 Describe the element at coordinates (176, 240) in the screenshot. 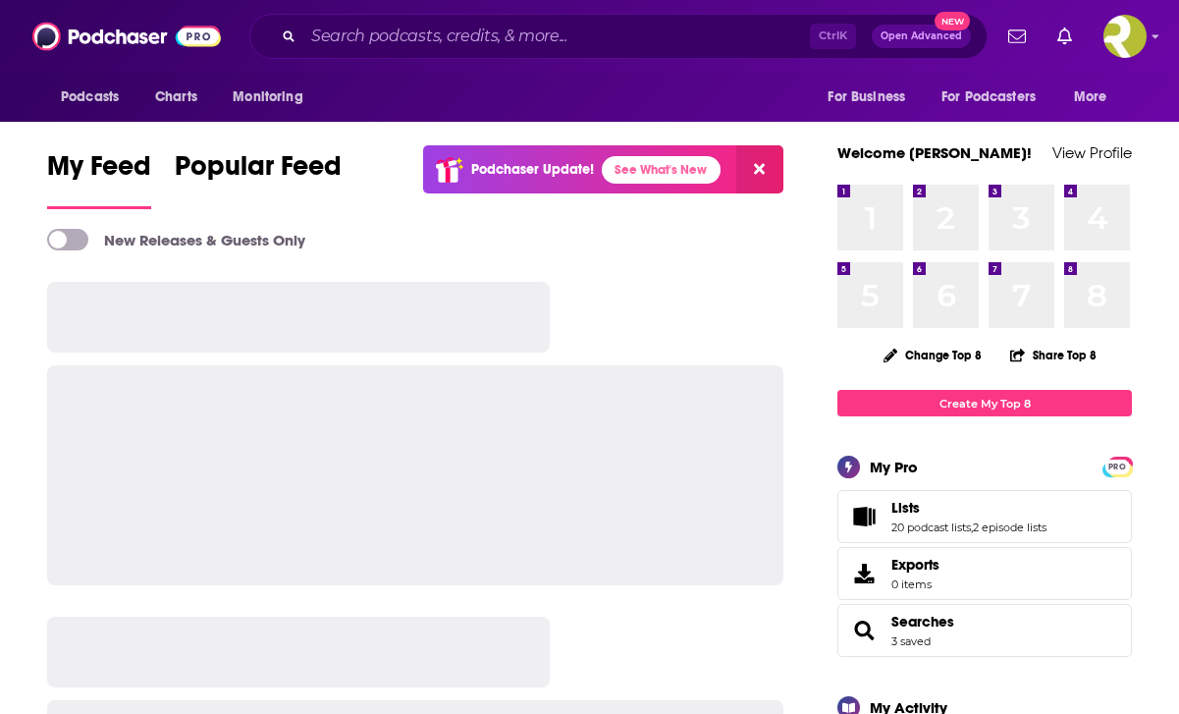

I see `a: New Releases & Guests Only` at that location.